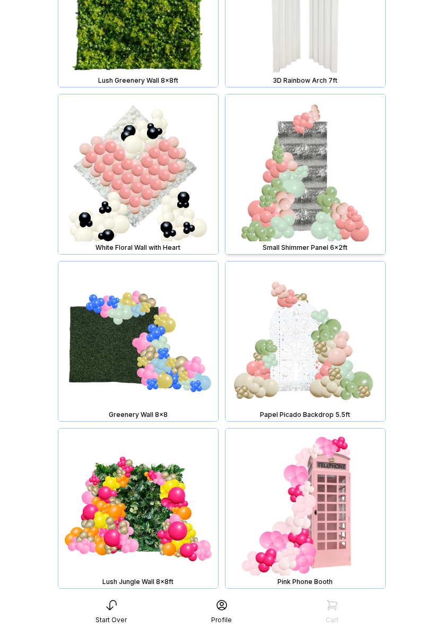 This screenshot has width=443, height=628. Describe the element at coordinates (305, 508) in the screenshot. I see `img: Pink Phone Booth` at that location.